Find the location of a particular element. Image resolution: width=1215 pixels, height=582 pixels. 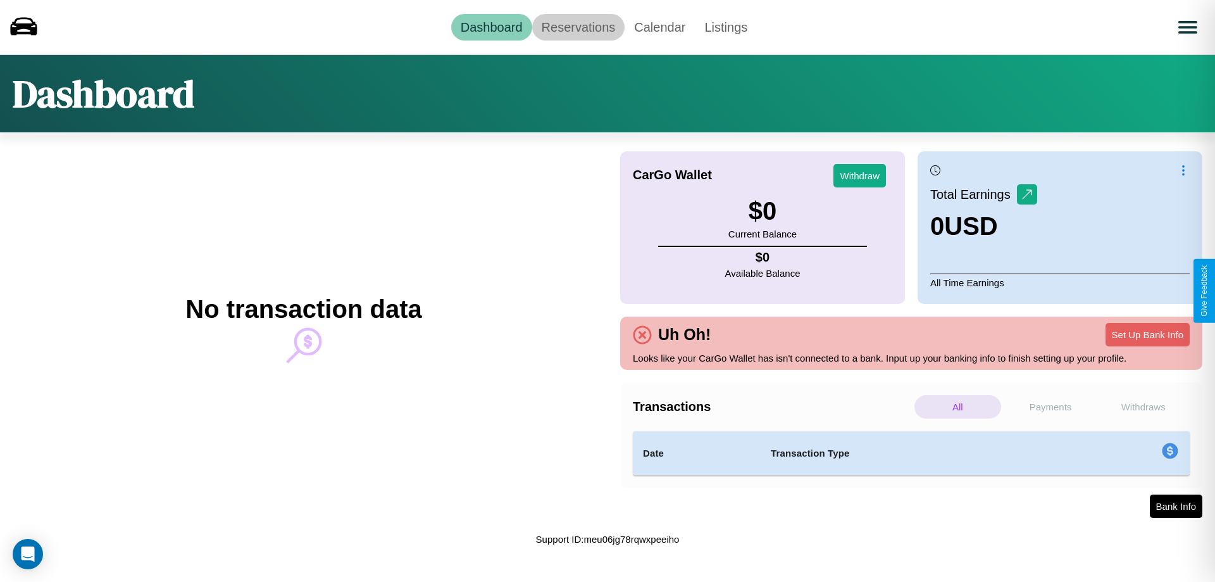

h4: Transaction Type is located at coordinates (915, 453).